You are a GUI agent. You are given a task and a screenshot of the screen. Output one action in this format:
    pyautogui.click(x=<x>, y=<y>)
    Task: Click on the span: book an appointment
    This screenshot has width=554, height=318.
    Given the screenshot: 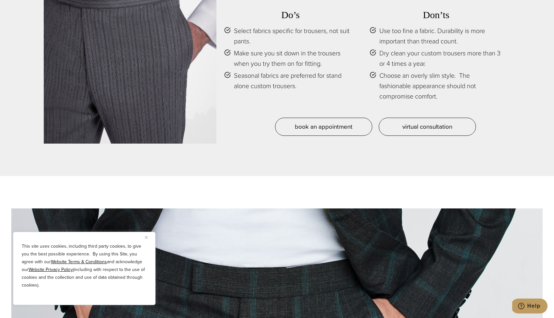 What is the action you would take?
    pyautogui.click(x=323, y=126)
    